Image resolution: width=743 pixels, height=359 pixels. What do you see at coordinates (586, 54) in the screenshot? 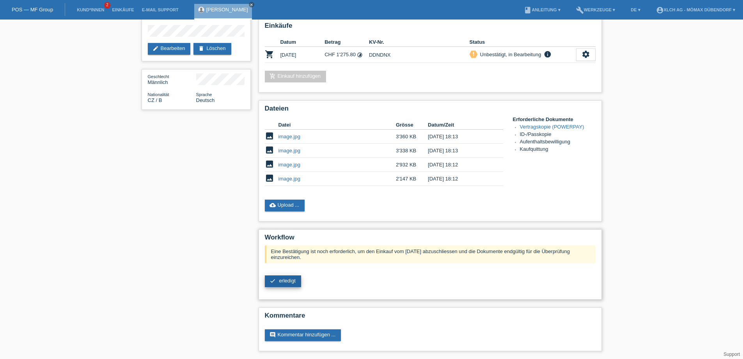
I see `i: settings` at bounding box center [586, 54].